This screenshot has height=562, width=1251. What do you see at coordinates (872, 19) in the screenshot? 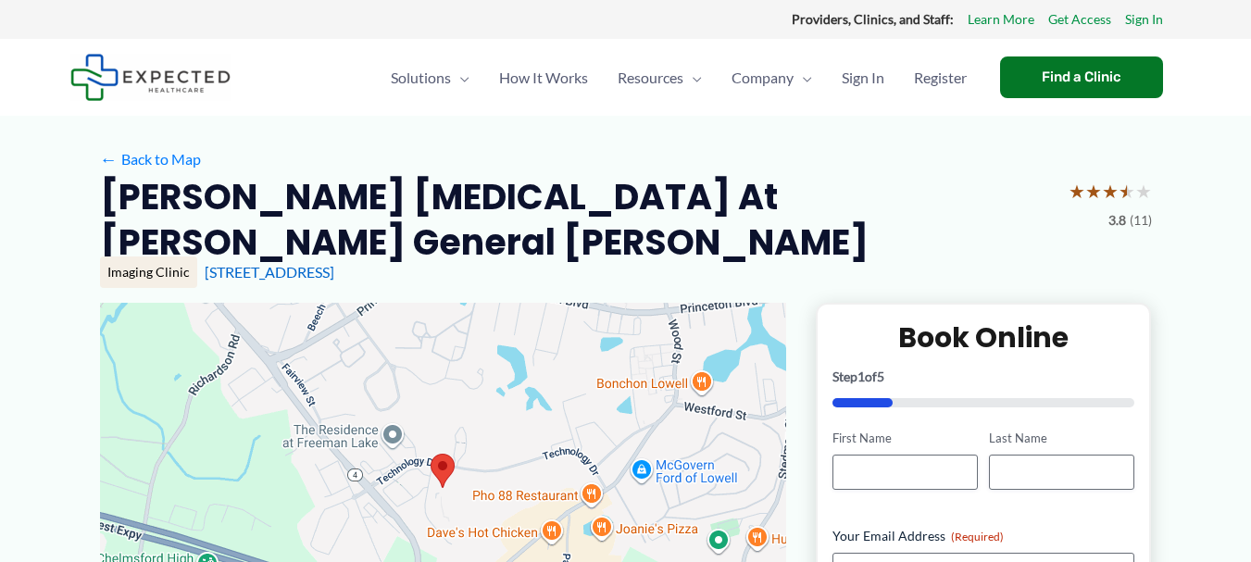
I see `strong: Providers, Clinics, and Staff:` at bounding box center [872, 19].